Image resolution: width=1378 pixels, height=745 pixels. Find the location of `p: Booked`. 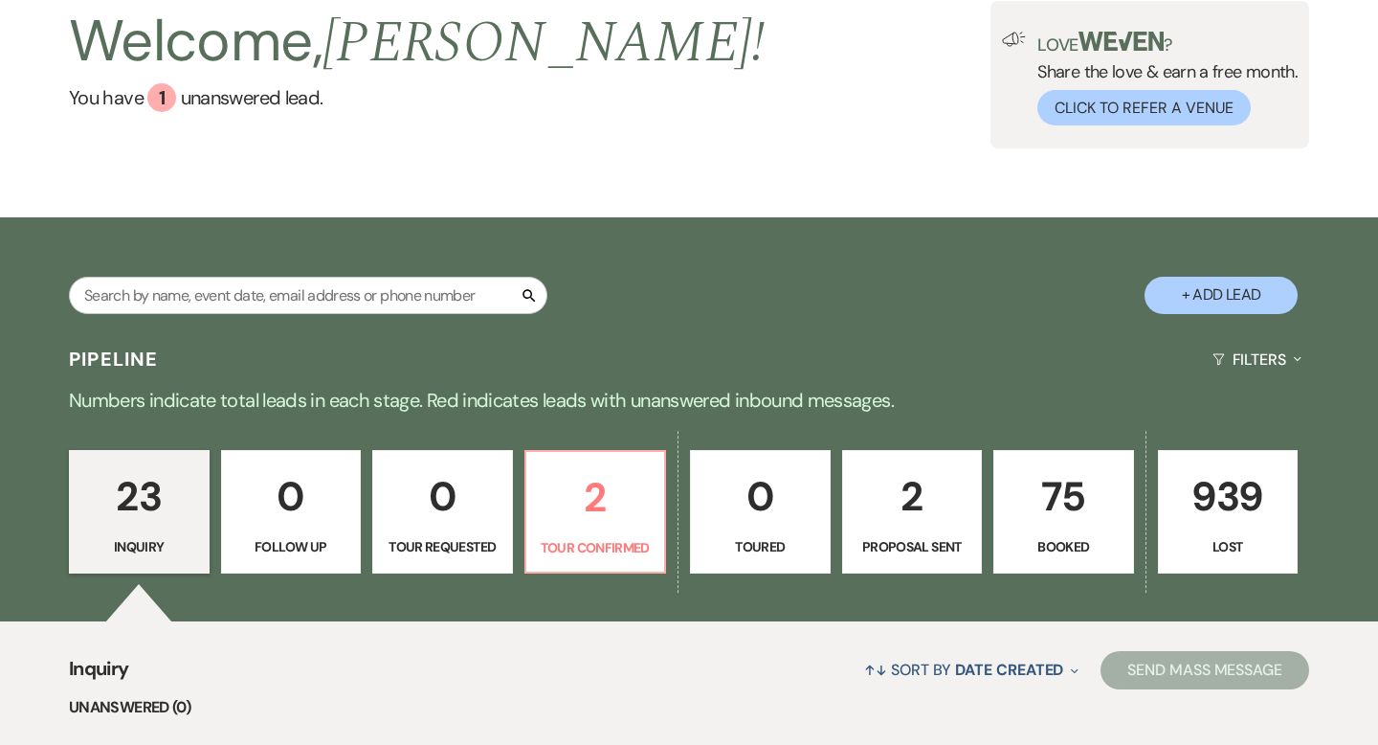

p: Booked is located at coordinates (1063, 547).